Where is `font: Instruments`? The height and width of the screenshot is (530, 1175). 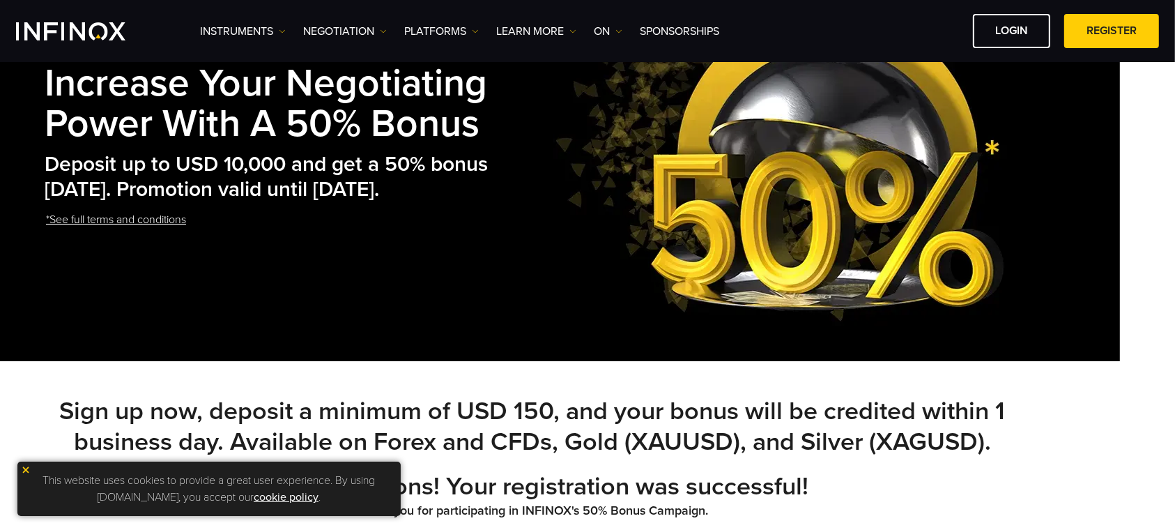
font: Instruments is located at coordinates (236, 31).